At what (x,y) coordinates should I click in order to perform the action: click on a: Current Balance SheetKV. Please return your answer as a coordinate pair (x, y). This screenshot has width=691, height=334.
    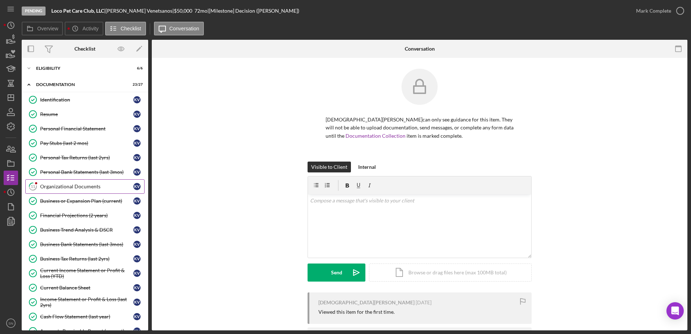
    Looking at the image, I should click on (85, 288).